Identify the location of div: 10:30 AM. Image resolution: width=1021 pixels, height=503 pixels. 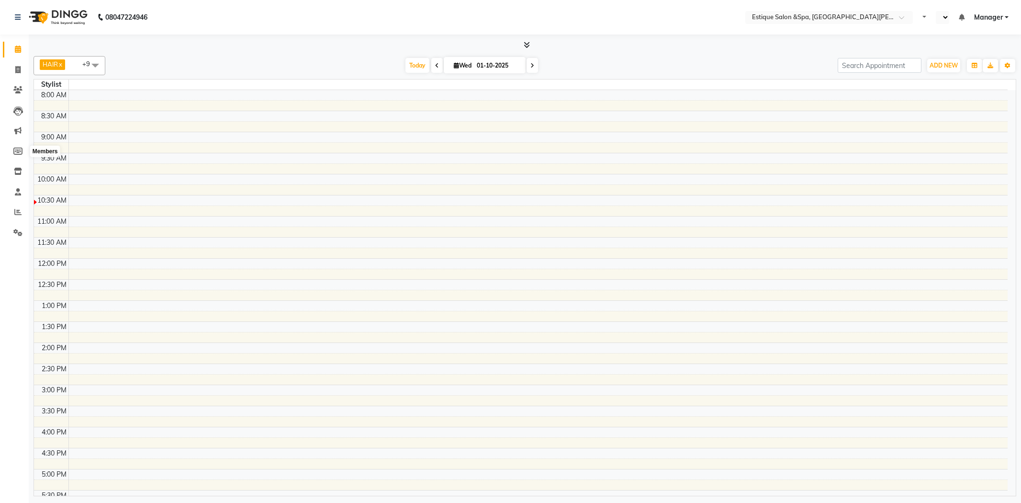
(52, 200).